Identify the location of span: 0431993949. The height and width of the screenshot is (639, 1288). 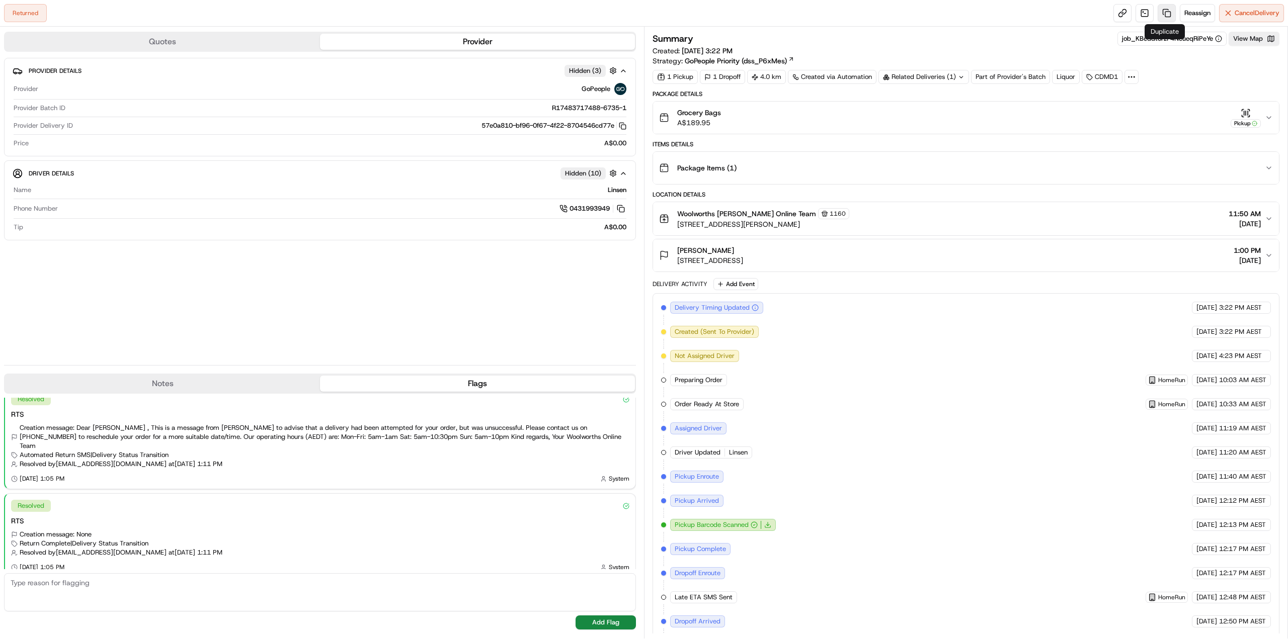
(589, 209).